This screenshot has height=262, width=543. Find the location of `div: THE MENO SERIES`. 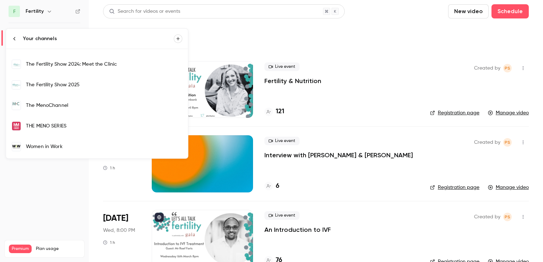

div: THE MENO SERIES is located at coordinates (104, 126).